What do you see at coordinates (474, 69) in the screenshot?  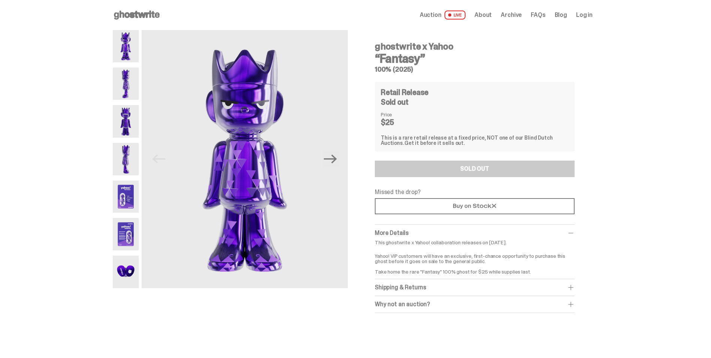 I see `h5: 100% (2025)` at bounding box center [474, 69].